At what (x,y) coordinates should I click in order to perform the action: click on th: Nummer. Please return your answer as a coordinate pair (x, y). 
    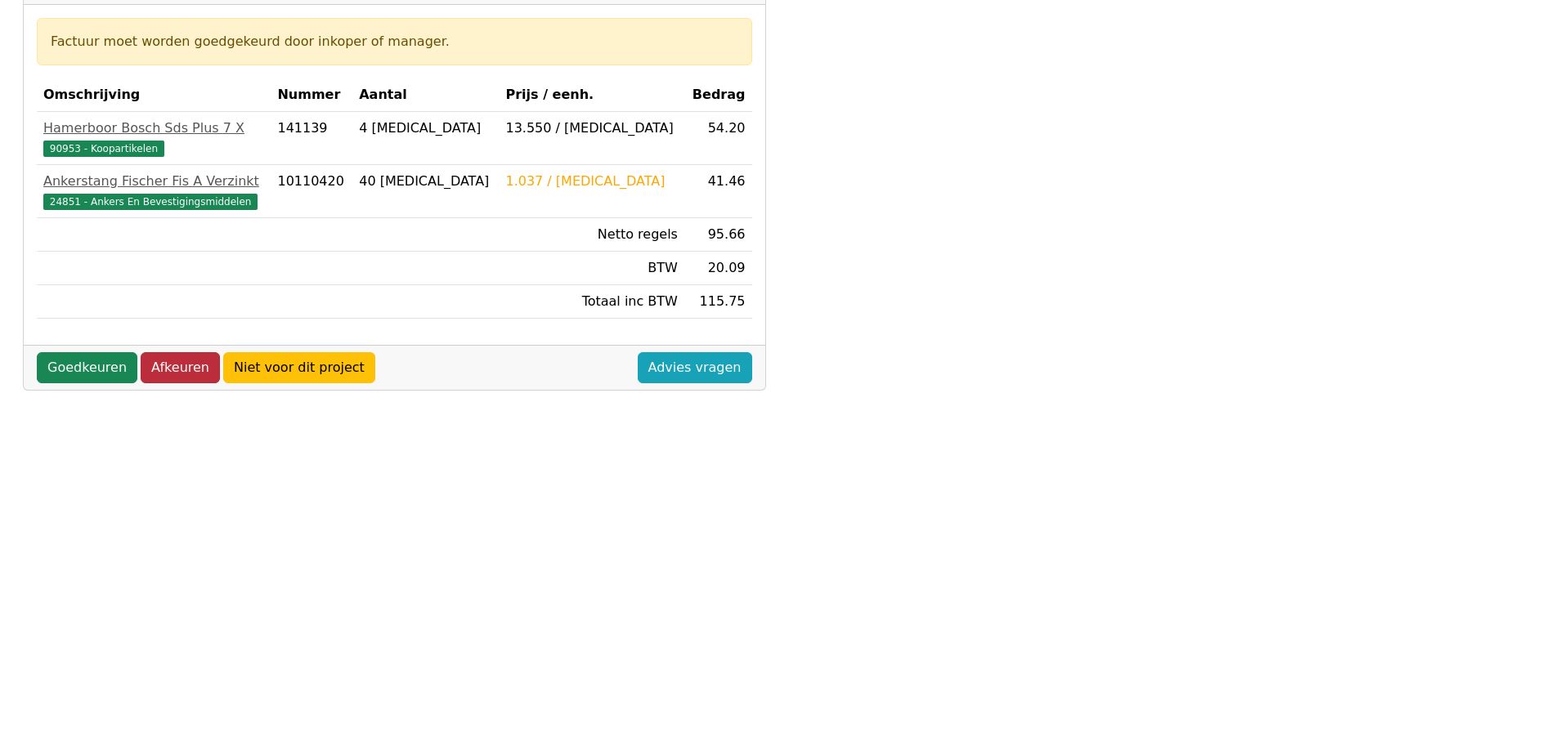
    Looking at the image, I should click on (312, 95).